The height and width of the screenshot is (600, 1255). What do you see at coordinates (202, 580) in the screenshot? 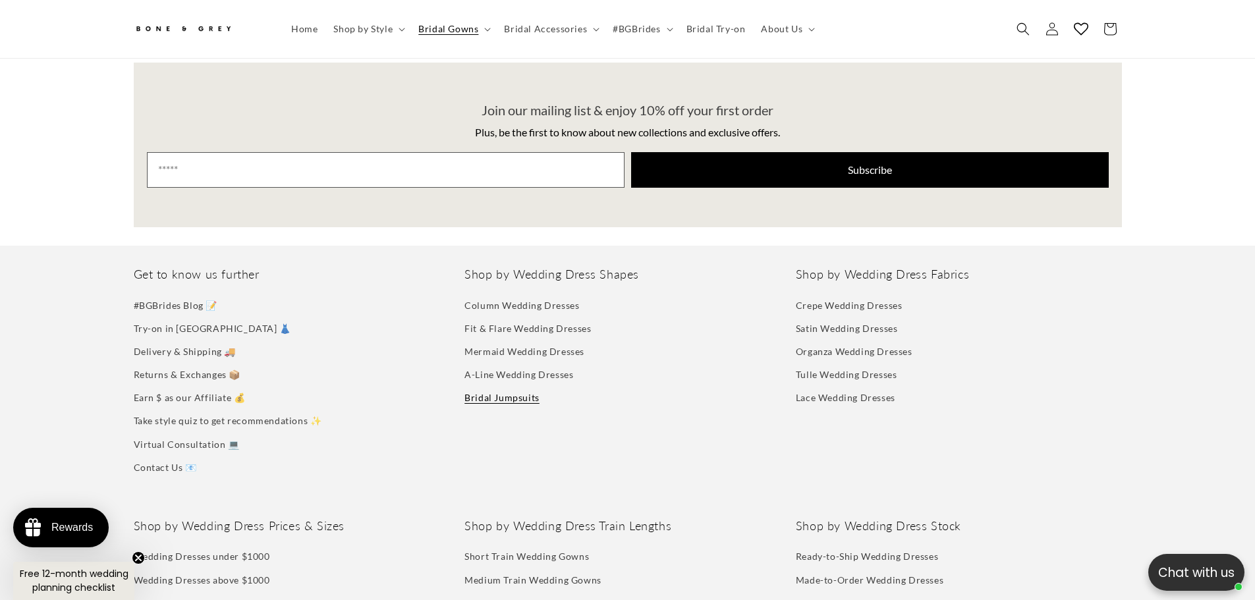
I see `a: Wedding Dresses above $1000` at bounding box center [202, 580].